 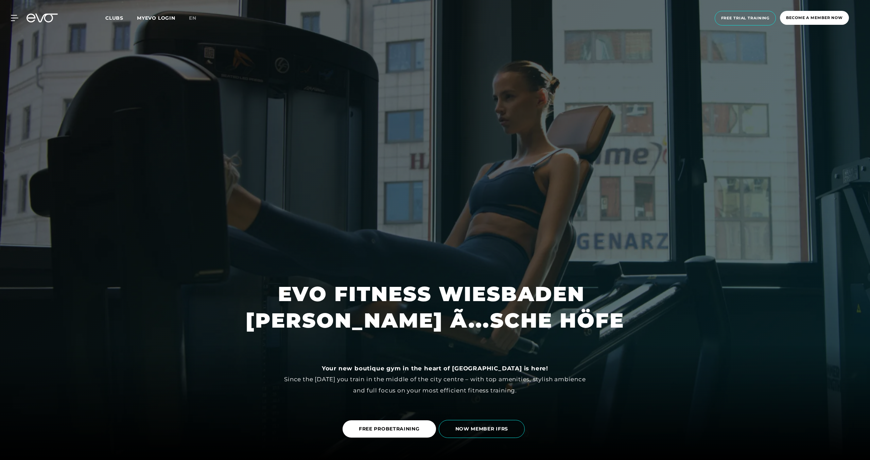 I want to click on a: Clubs, so click(x=121, y=18).